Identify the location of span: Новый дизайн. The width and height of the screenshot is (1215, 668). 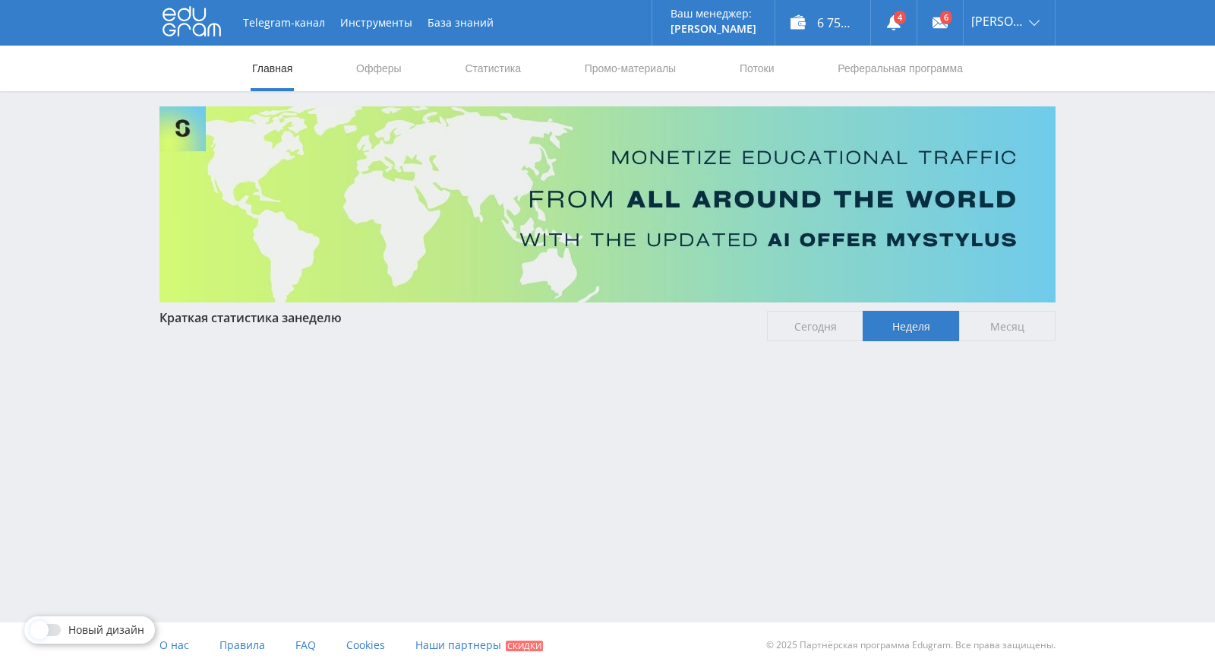
(106, 630).